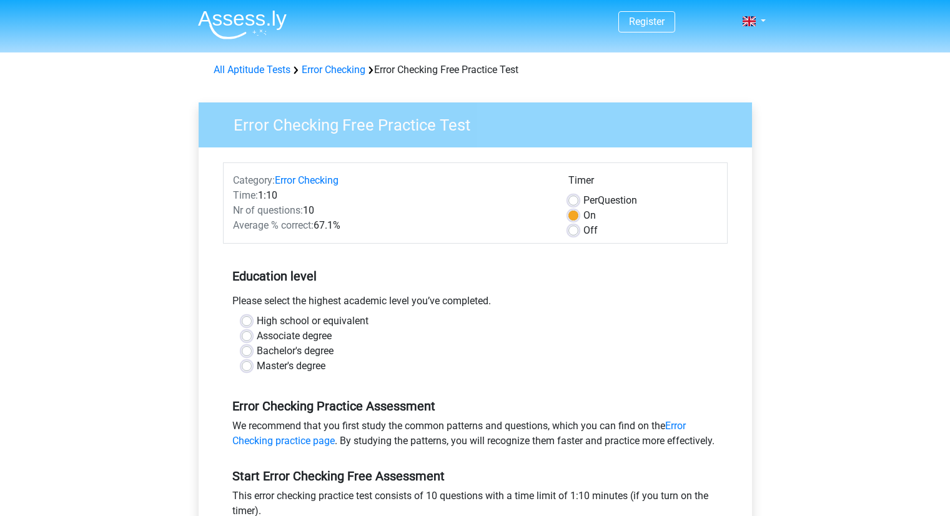 The height and width of the screenshot is (516, 950). Describe the element at coordinates (391, 225) in the screenshot. I see `div: 67.1%` at that location.